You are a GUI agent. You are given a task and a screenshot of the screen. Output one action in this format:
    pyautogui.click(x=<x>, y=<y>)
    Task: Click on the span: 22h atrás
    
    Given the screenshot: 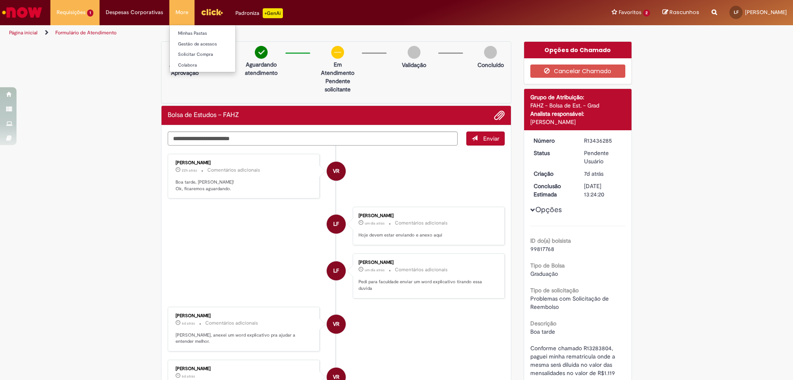 What is the action you would take?
    pyautogui.click(x=189, y=170)
    